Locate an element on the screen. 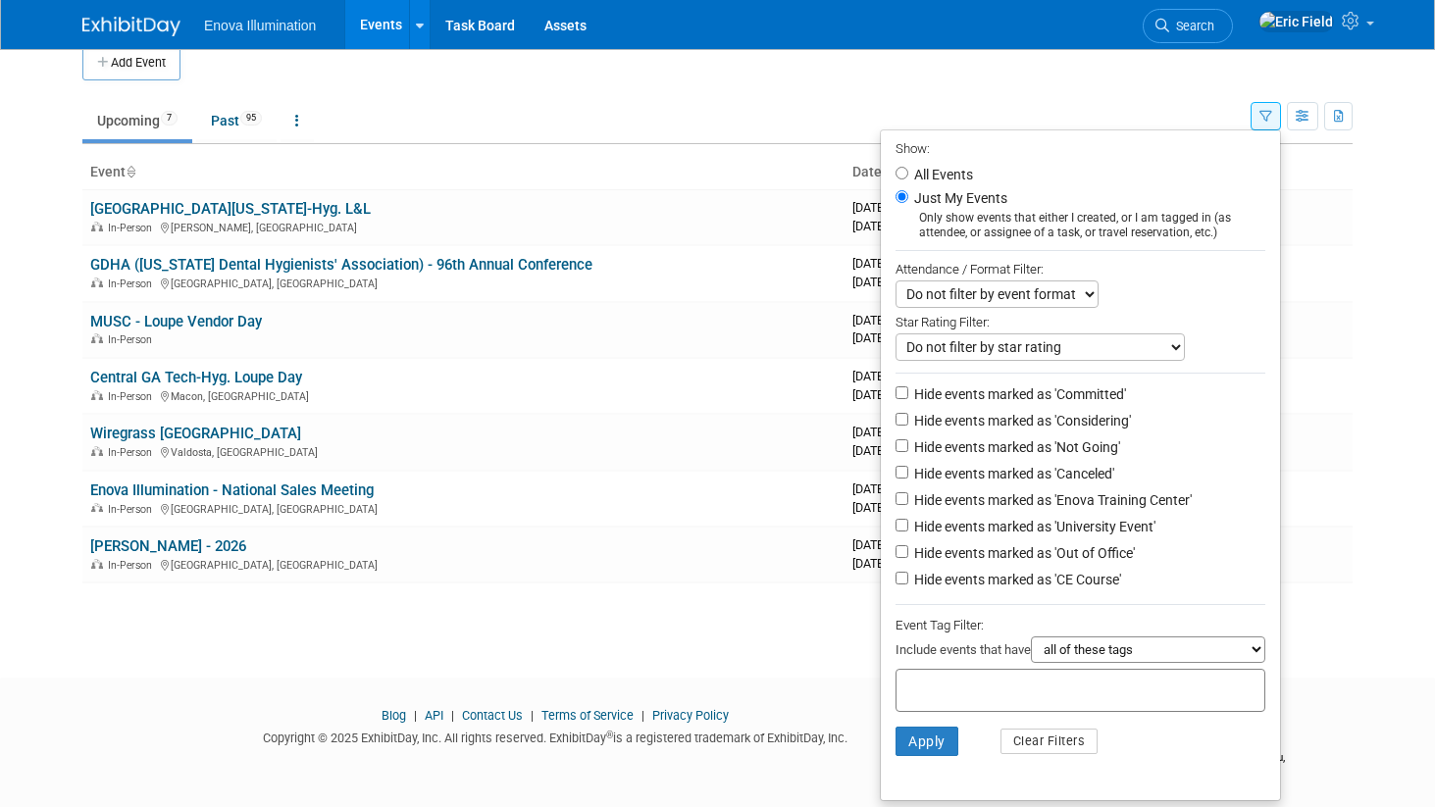 This screenshot has height=807, width=1435. a: Terms of Service is located at coordinates (588, 715).